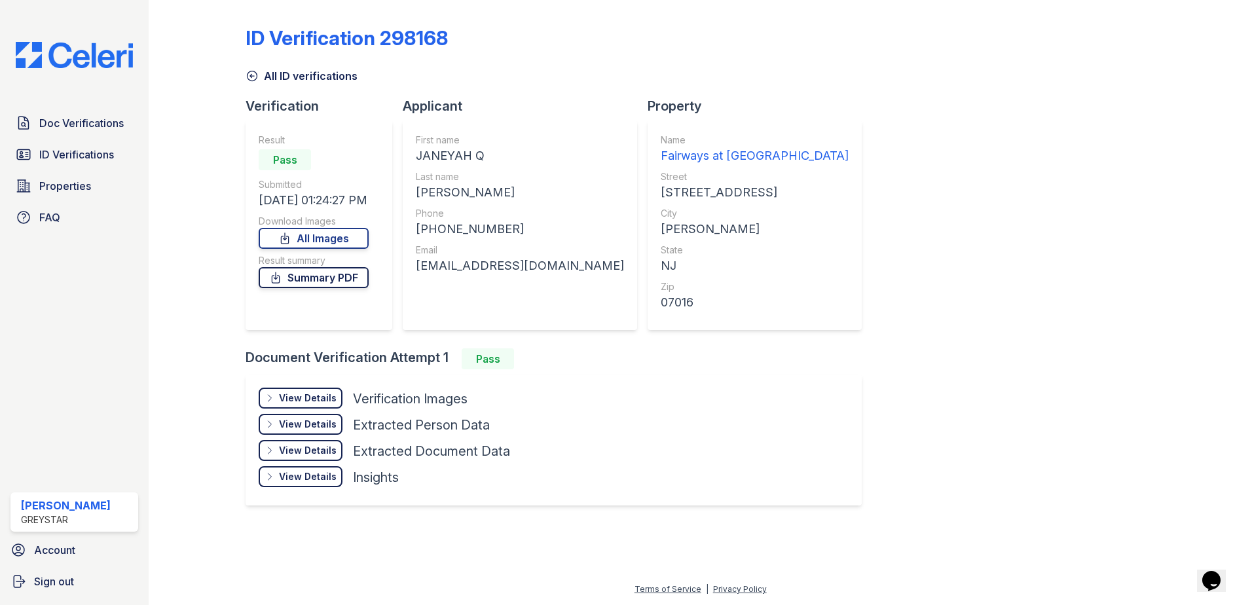  What do you see at coordinates (74, 186) in the screenshot?
I see `a: Properties` at bounding box center [74, 186].